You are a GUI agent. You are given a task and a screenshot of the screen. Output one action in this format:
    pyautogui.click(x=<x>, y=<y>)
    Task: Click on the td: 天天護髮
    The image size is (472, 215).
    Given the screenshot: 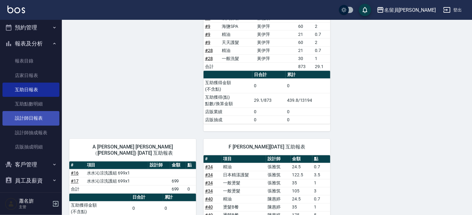 What is the action you would take?
    pyautogui.click(x=238, y=42)
    